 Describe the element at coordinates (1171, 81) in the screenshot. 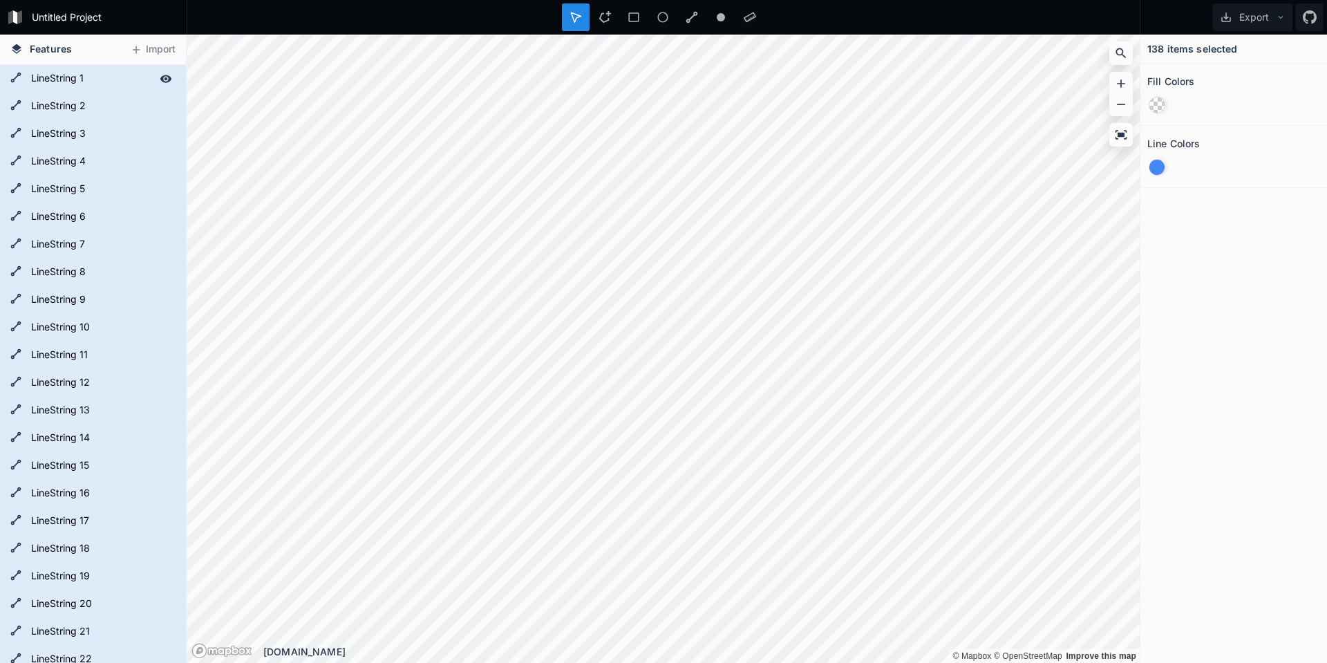

I see `h2: Fill Colors` at that location.